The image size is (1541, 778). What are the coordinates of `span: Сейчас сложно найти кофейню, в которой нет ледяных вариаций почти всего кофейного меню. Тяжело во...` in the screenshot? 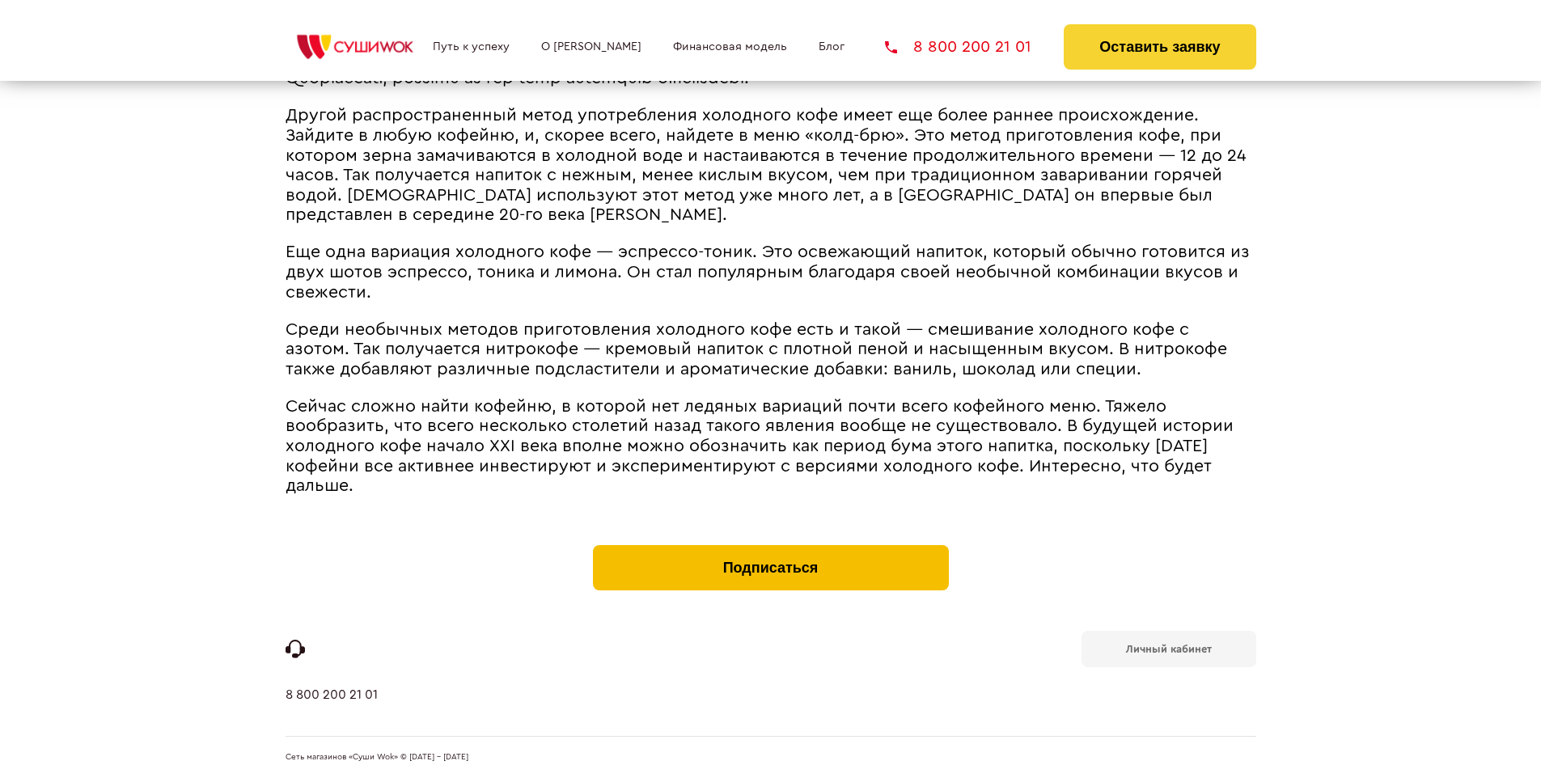 It's located at (760, 446).